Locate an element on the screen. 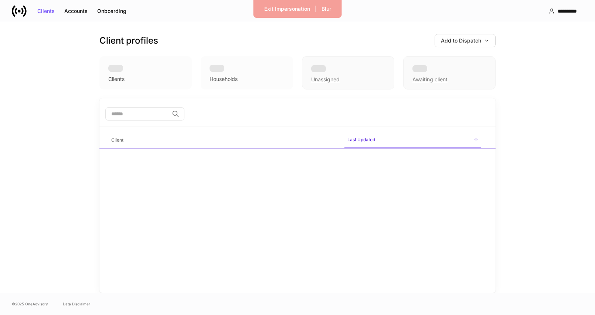 The height and width of the screenshot is (315, 595). span: Client is located at coordinates (223, 140).